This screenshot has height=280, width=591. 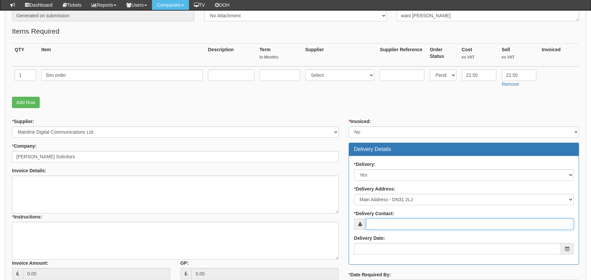 What do you see at coordinates (369, 275) in the screenshot?
I see `label: Date Required By:` at bounding box center [369, 275].